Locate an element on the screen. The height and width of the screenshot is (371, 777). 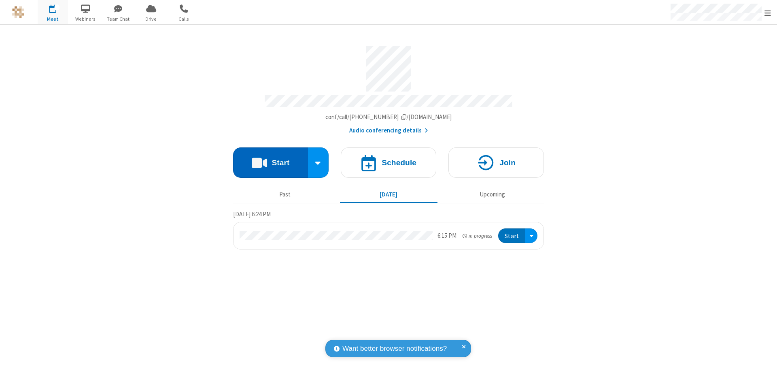
button: Audio conferencing details is located at coordinates (389, 130).